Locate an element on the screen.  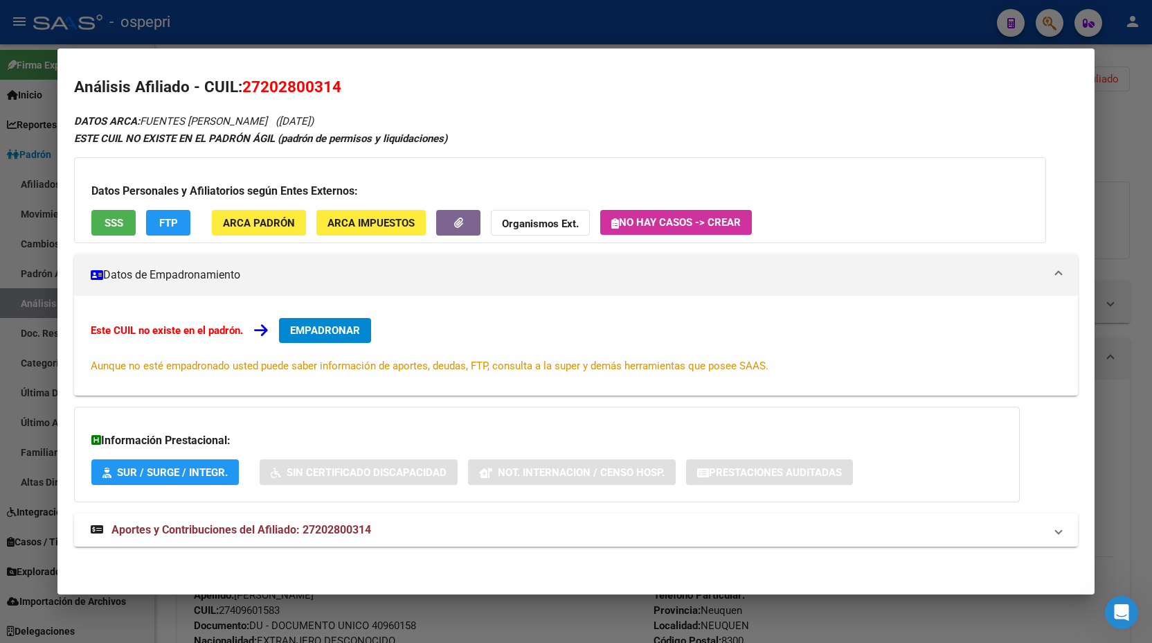
span: SSS is located at coordinates (114, 223).